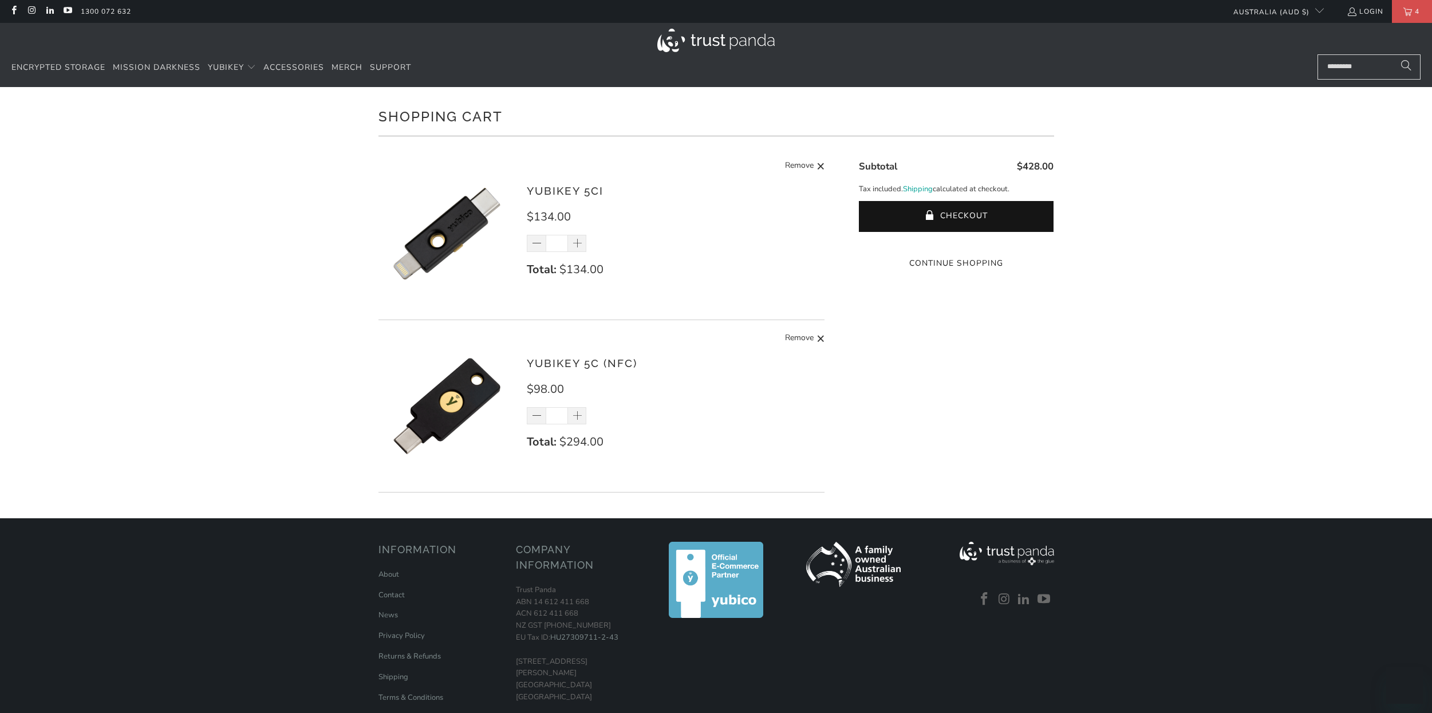 The image size is (1432, 713). Describe the element at coordinates (1369, 67) in the screenshot. I see `input: Search...` at that location.